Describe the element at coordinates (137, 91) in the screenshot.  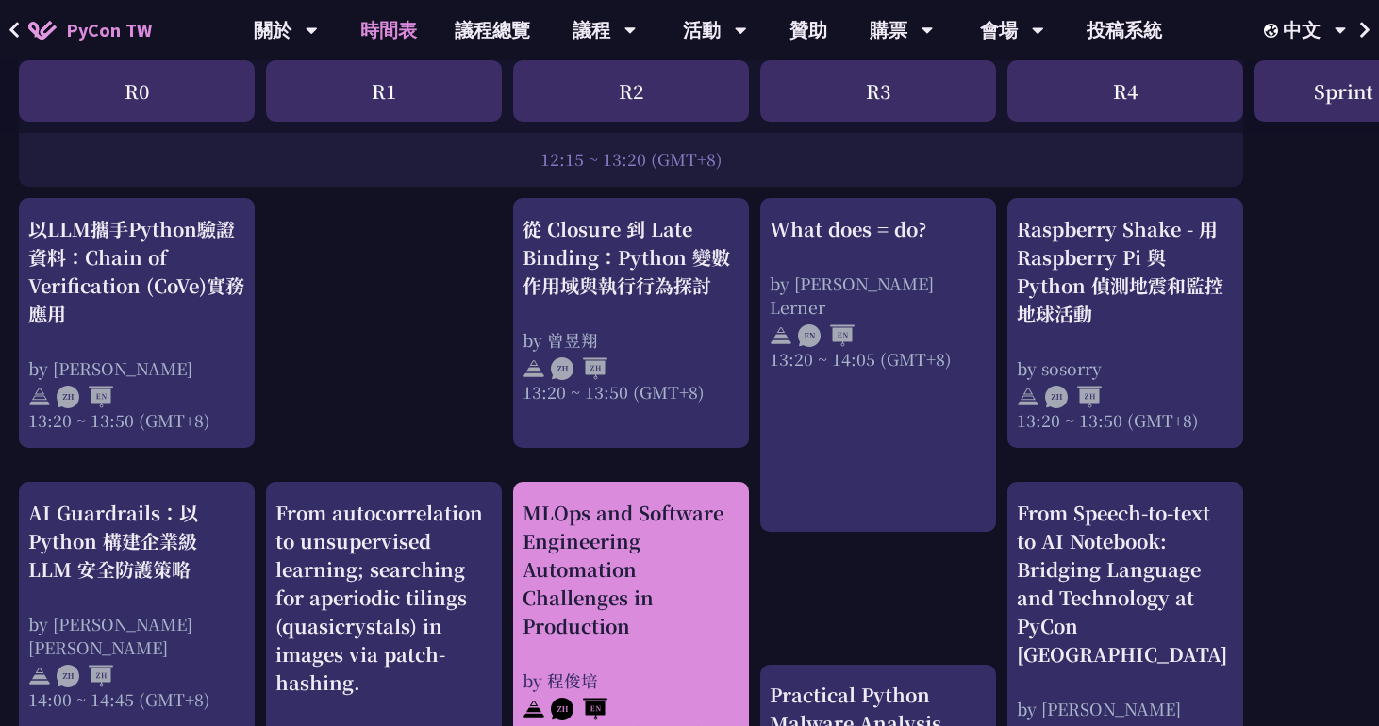
I see `div: R0` at that location.